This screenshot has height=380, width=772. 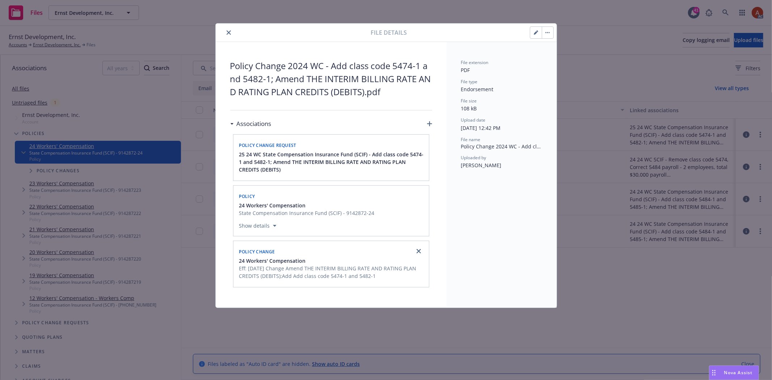 I want to click on button: Nova Assist, so click(x=734, y=373).